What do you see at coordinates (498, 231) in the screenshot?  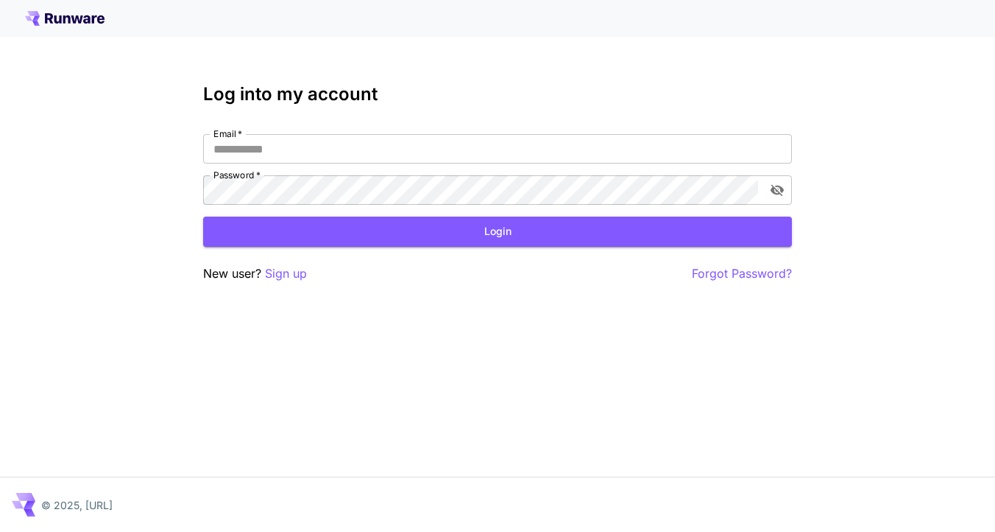 I see `button: Login` at bounding box center [498, 231].